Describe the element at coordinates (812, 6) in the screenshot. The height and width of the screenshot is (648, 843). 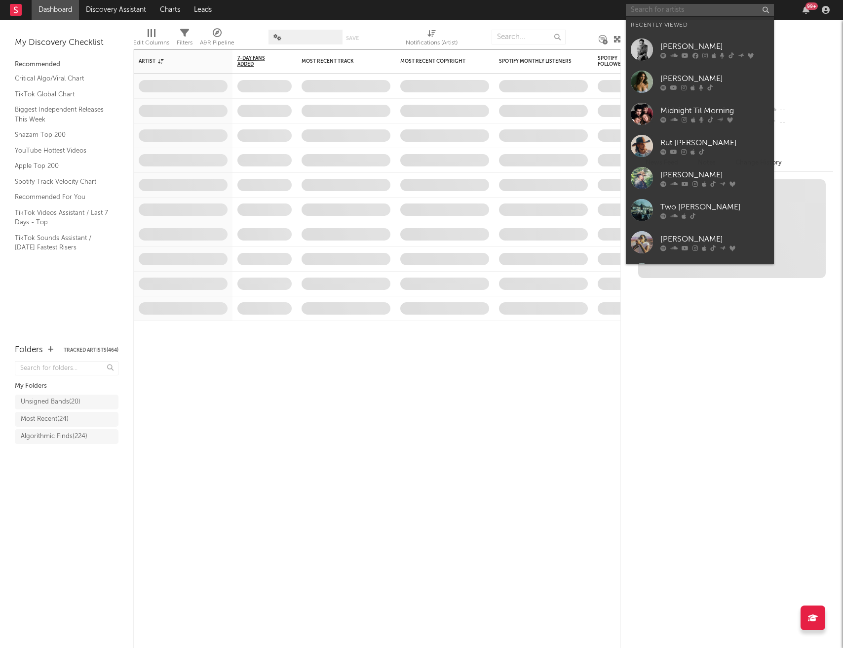
I see `div: 99 +` at that location.